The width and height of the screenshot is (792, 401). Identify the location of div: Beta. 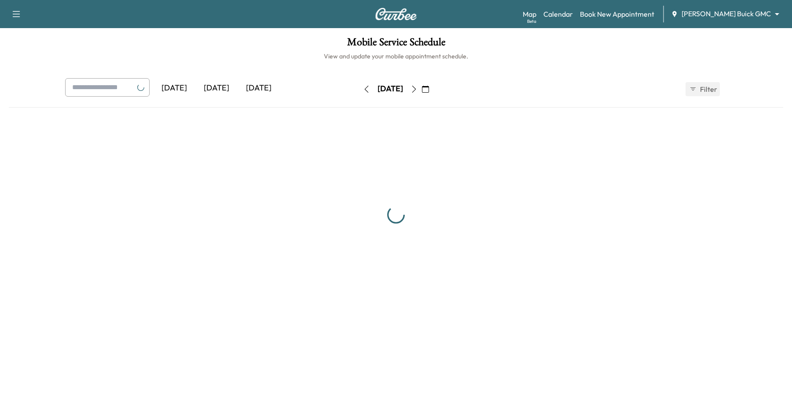
(531, 21).